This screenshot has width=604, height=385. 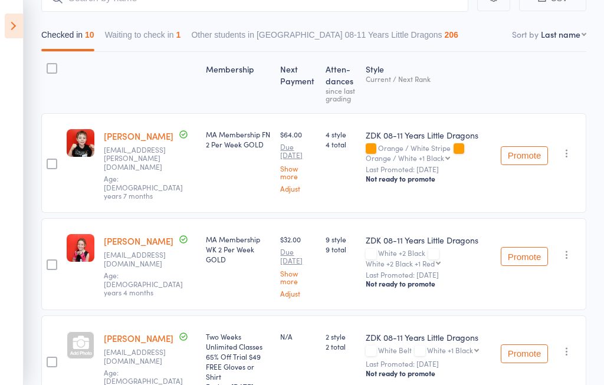 I want to click on div: Membership, so click(x=238, y=83).